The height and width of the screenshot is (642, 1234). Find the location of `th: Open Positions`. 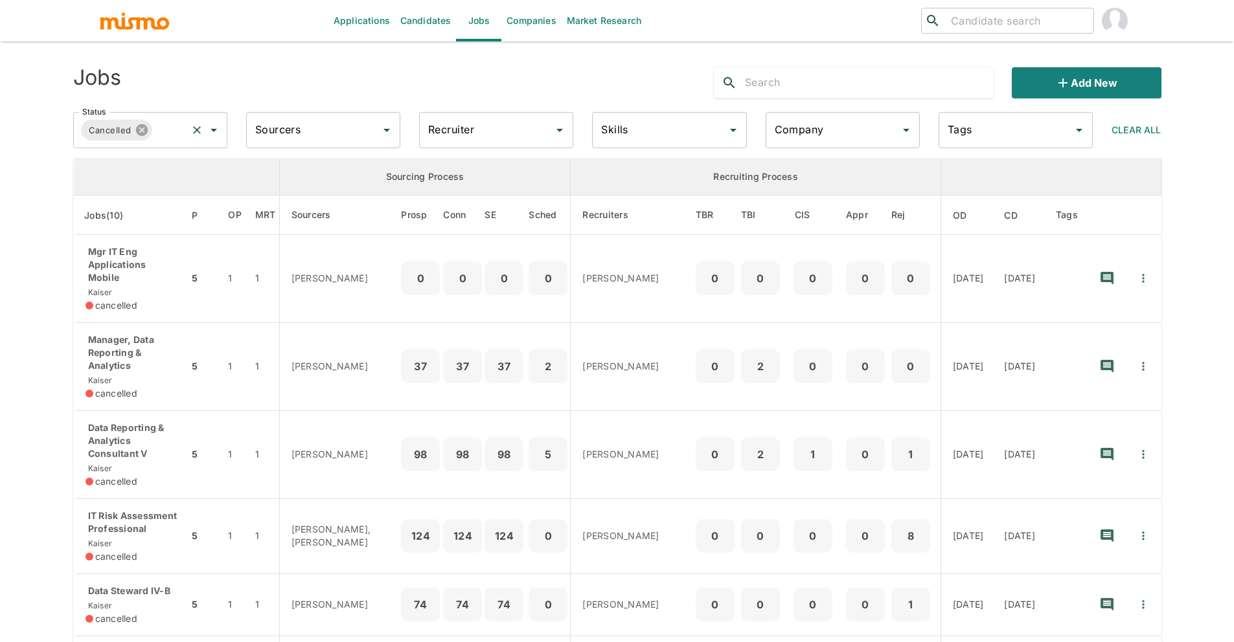

th: Open Positions is located at coordinates (234, 215).